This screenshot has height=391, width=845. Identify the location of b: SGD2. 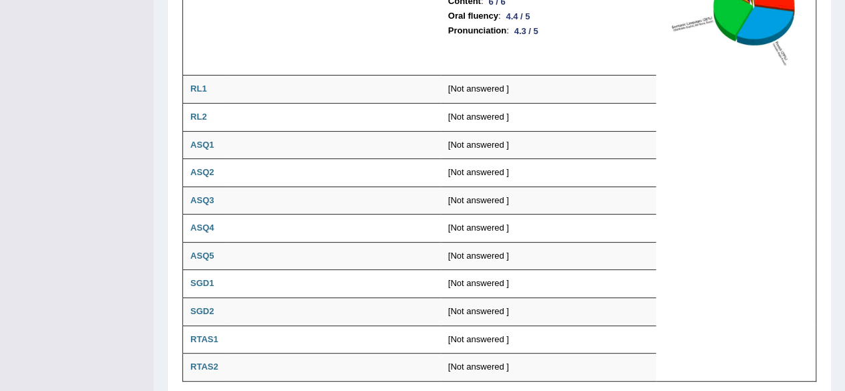
(202, 311).